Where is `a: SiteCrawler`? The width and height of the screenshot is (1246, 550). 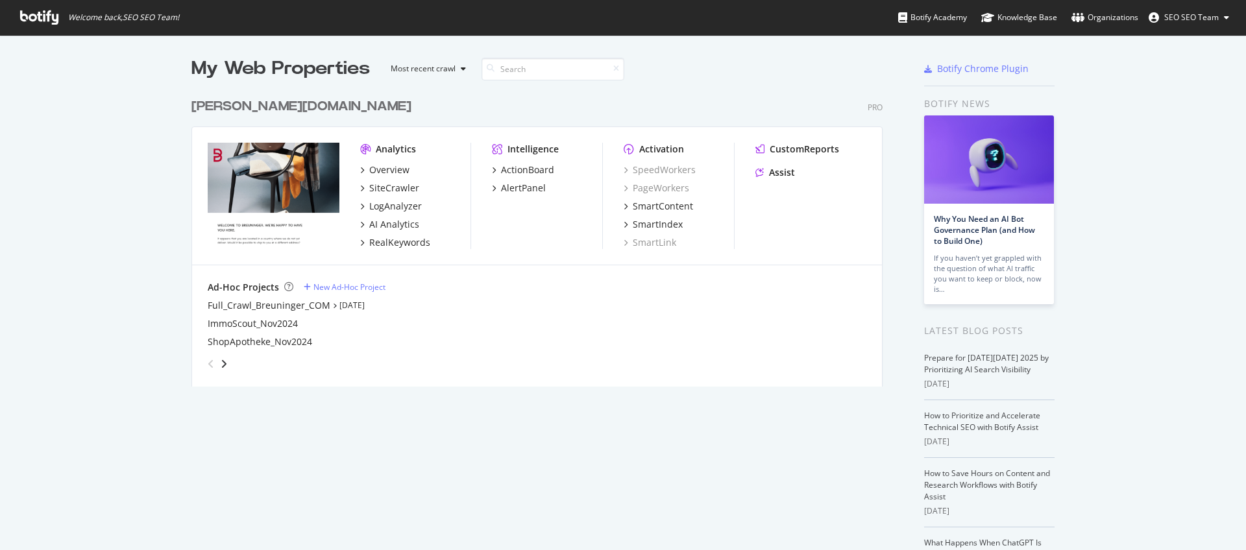
a: SiteCrawler is located at coordinates (389, 188).